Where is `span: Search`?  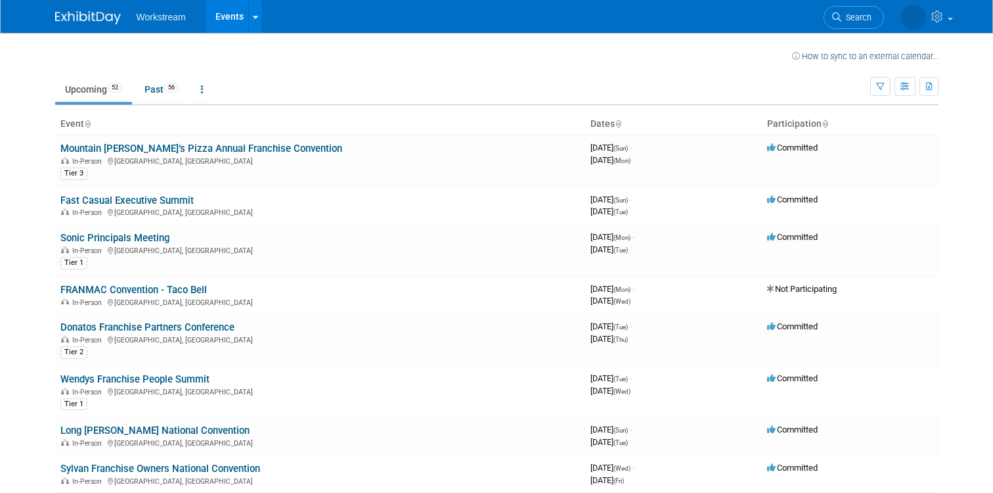 span: Search is located at coordinates (856, 17).